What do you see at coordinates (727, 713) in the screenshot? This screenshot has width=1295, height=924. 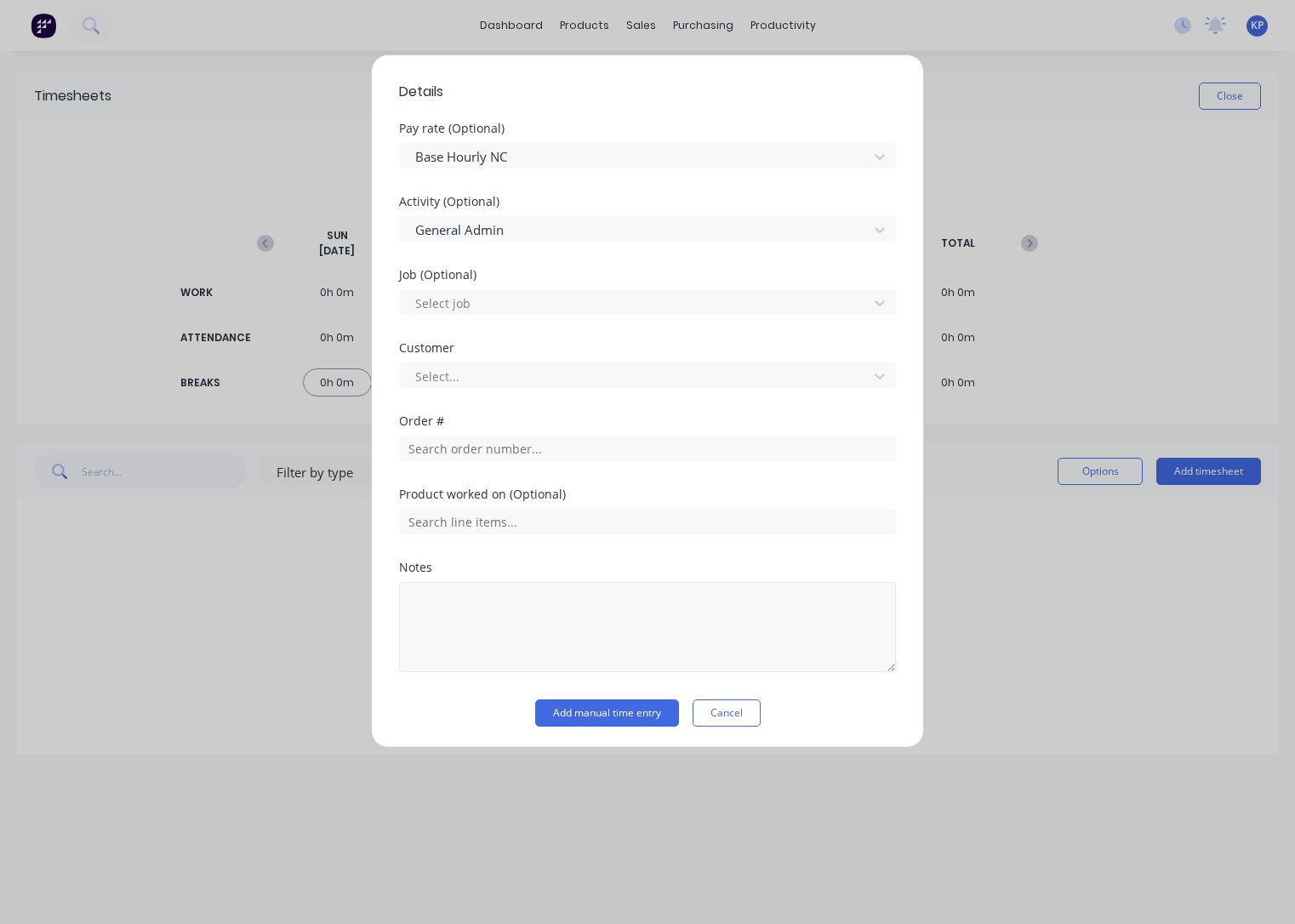 I see `button: Cancel` at bounding box center [727, 713].